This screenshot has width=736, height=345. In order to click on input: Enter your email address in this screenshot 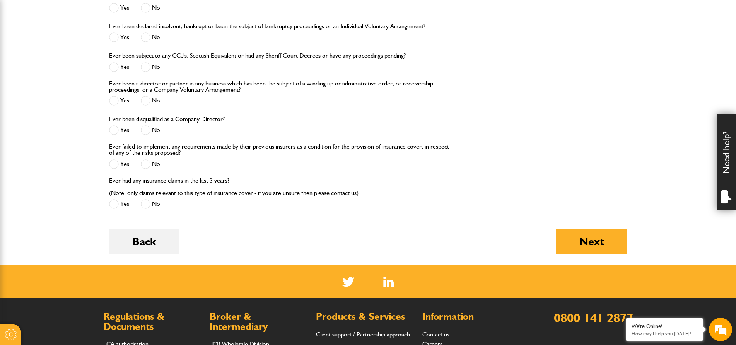, I will do `click(75, 103)`.